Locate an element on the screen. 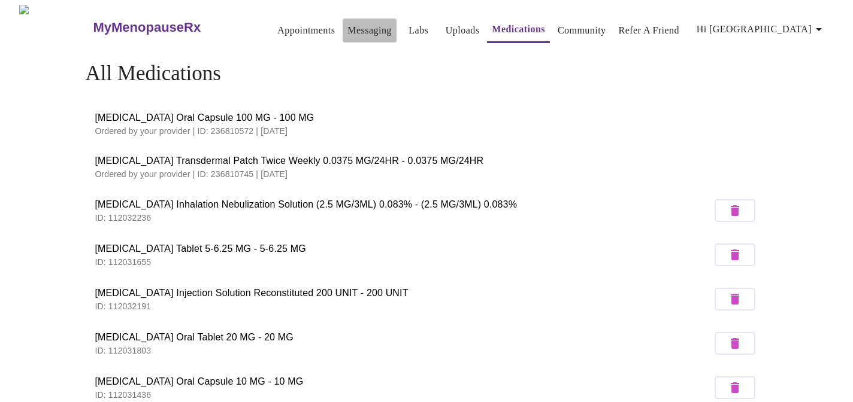 Image resolution: width=853 pixels, height=402 pixels. a: Labs is located at coordinates (418, 31).